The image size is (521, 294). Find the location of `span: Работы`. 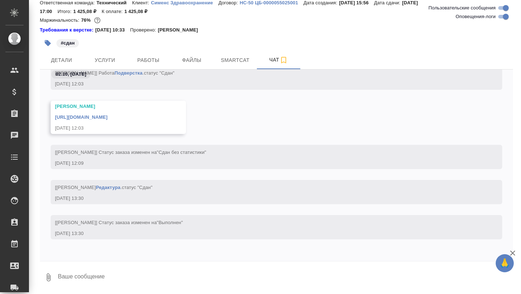

span: Работы is located at coordinates (148, 60).